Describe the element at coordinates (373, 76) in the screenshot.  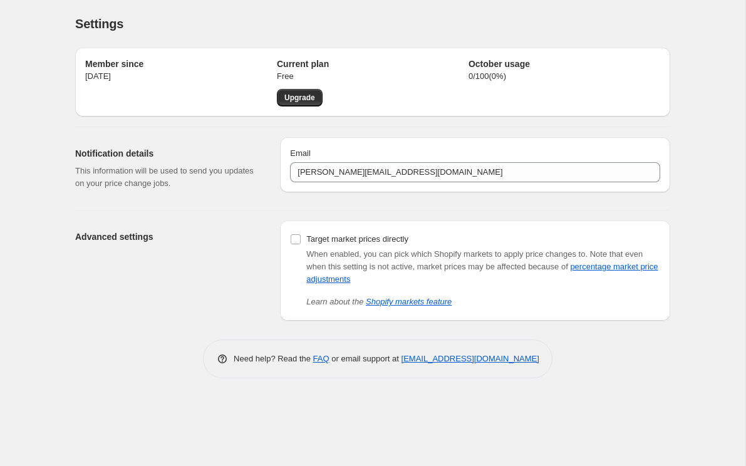
I see `p: Free` at that location.